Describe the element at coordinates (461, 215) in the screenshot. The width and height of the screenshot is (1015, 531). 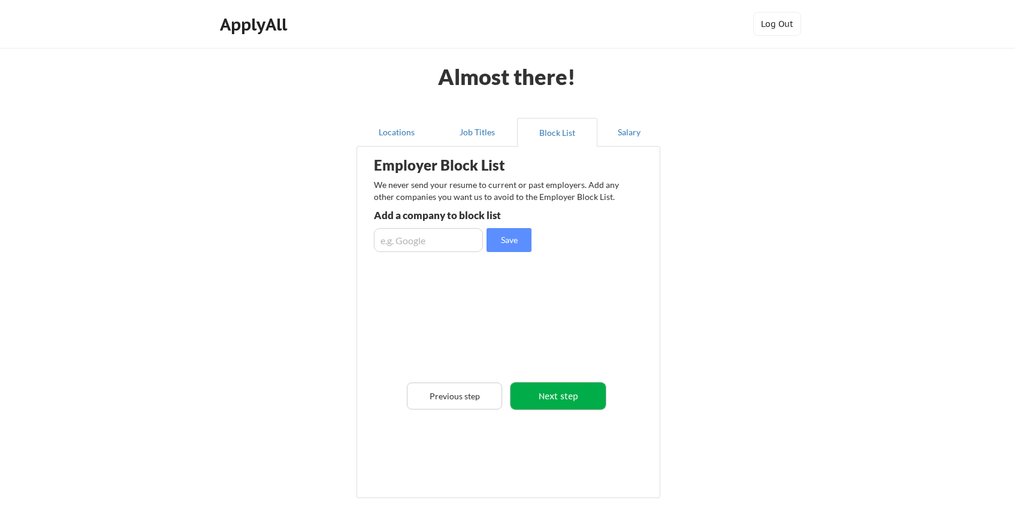
I see `div: Add a company to block list` at that location.